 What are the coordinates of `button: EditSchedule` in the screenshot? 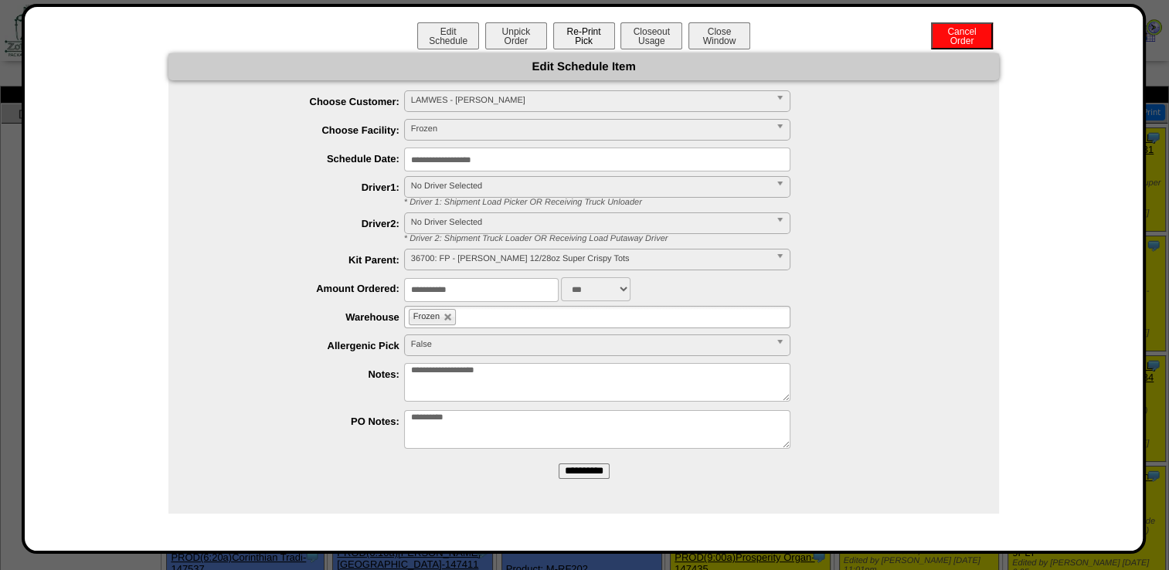 It's located at (448, 36).